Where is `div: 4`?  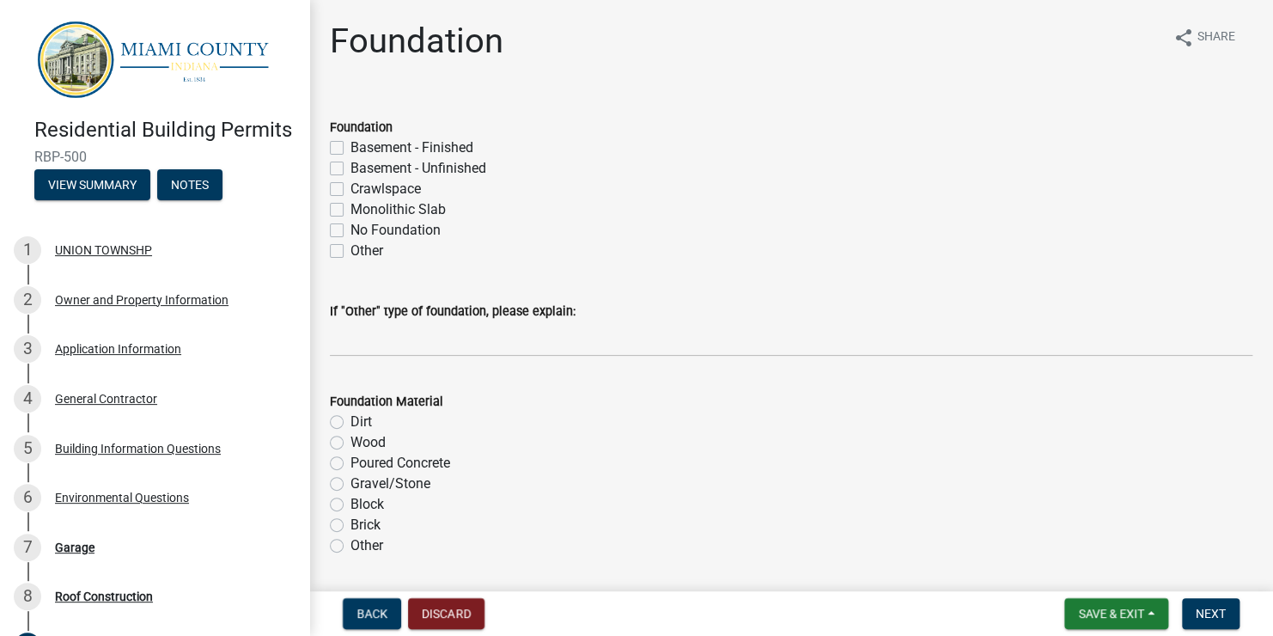 div: 4 is located at coordinates (27, 398).